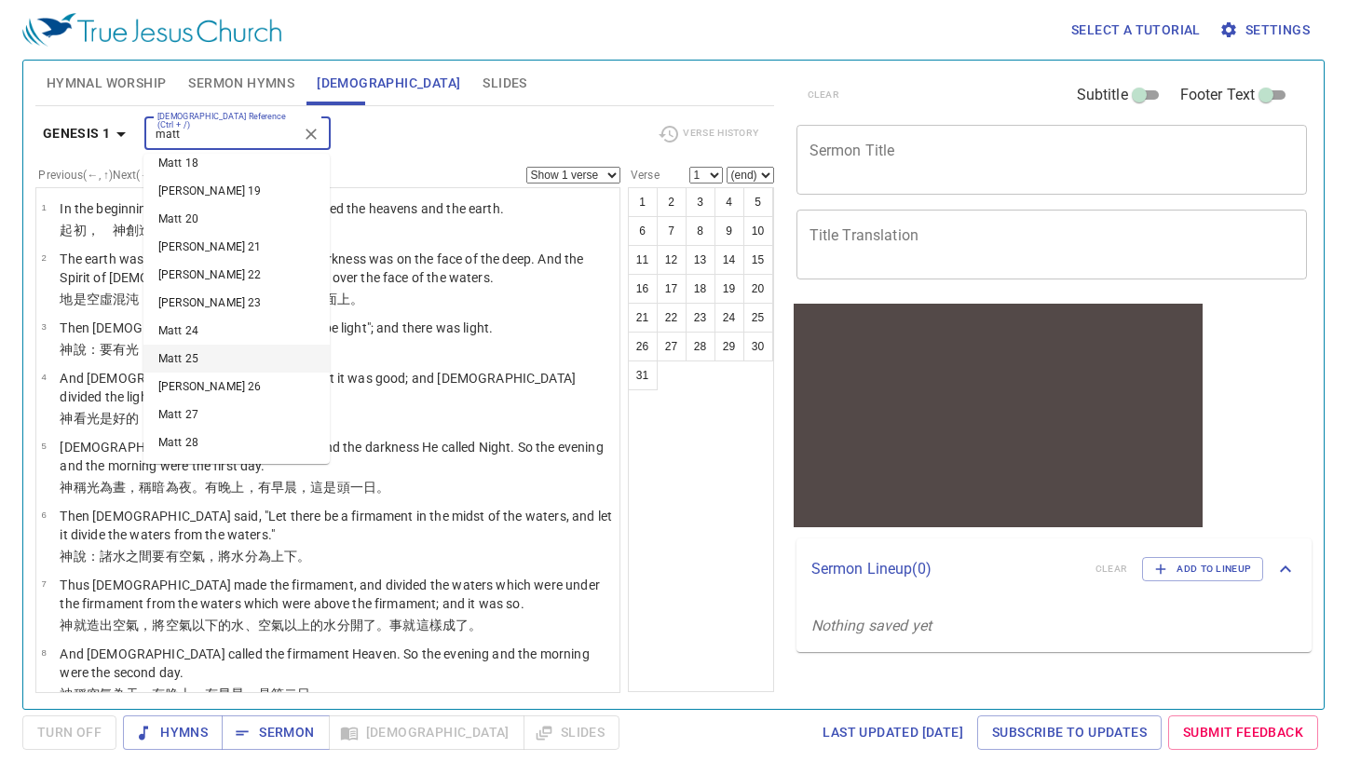  What do you see at coordinates (1054, 569) in the screenshot?
I see `div: Sermon Lineup(0)clearAdd to Lineup` at bounding box center [1054, 569].